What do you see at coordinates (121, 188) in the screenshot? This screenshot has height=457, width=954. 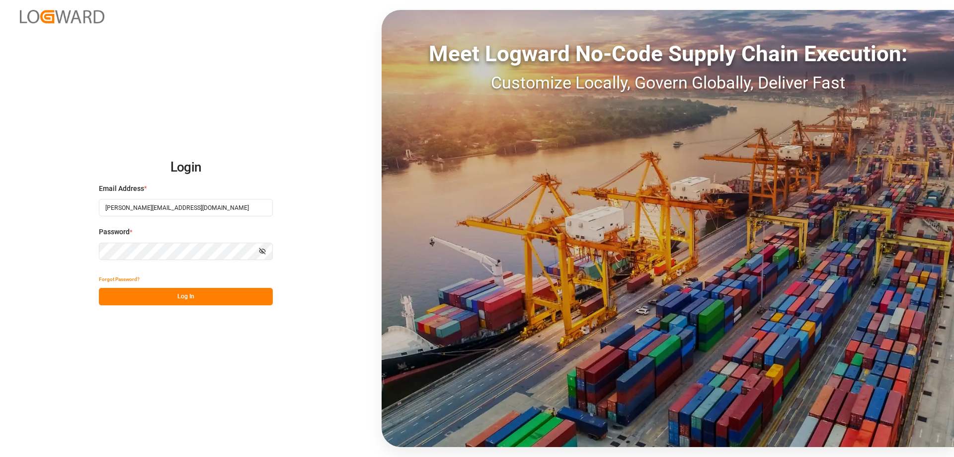 I see `span: Email Address` at bounding box center [121, 188].